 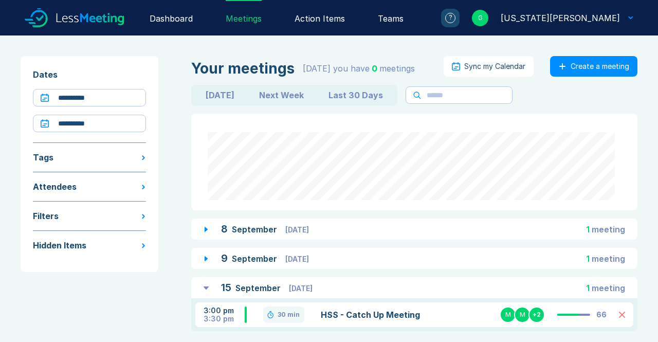 I want to click on div: + 2, so click(x=536, y=314).